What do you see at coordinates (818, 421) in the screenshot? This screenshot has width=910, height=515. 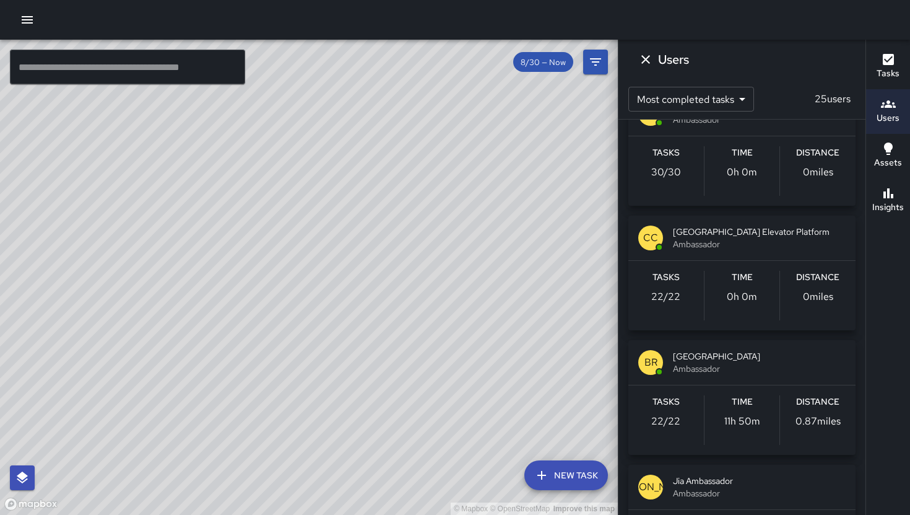 I see `p: 0.87 miles` at bounding box center [818, 421].